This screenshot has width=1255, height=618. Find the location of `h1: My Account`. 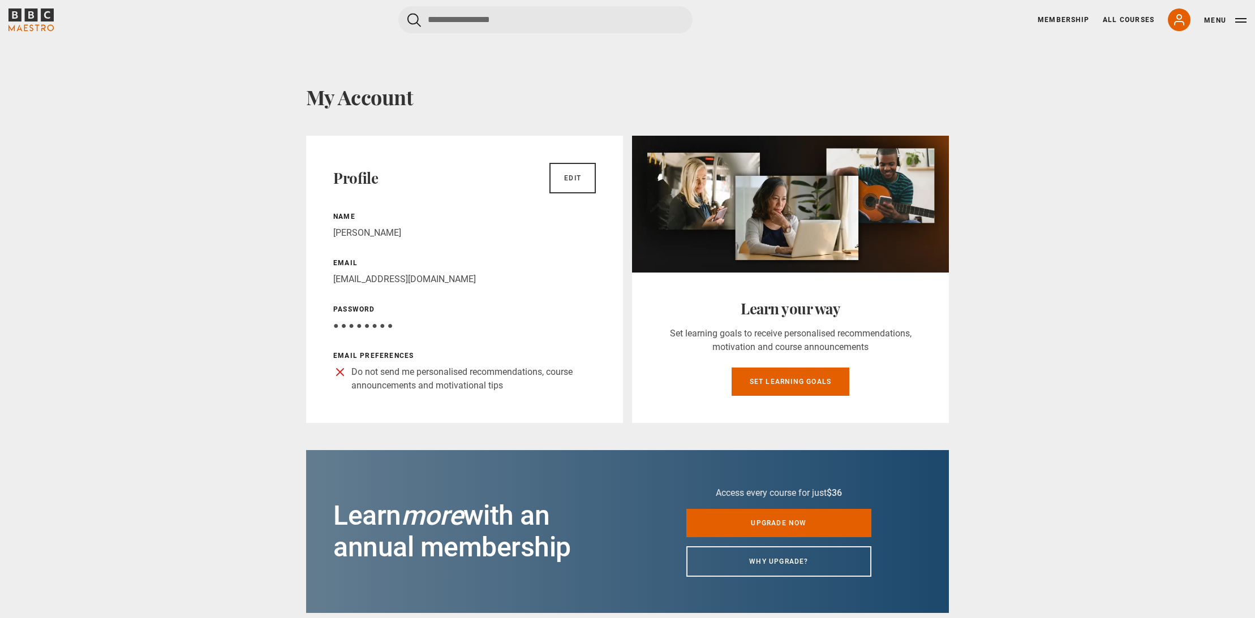

h1: My Account is located at coordinates (628, 97).